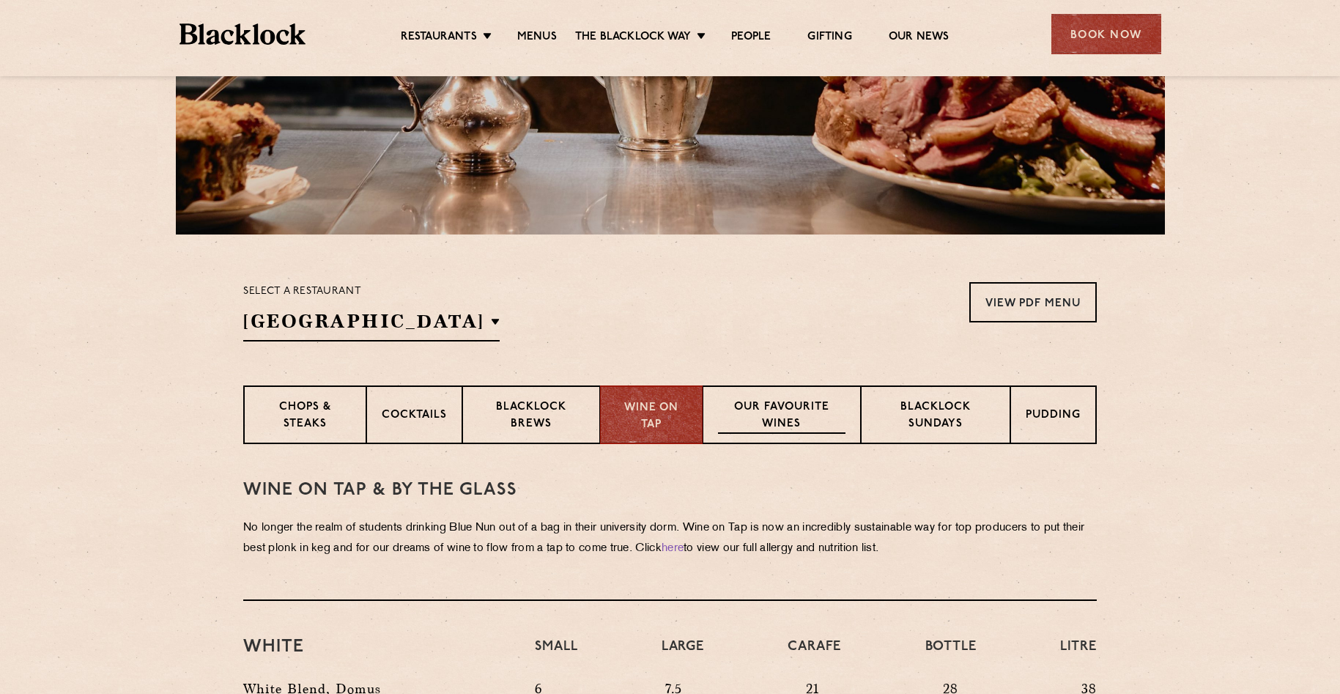 The image size is (1340, 694). What do you see at coordinates (243, 34) in the screenshot?
I see `img: BL_Textured_Logo-footer-cropped.svg` at bounding box center [243, 34].